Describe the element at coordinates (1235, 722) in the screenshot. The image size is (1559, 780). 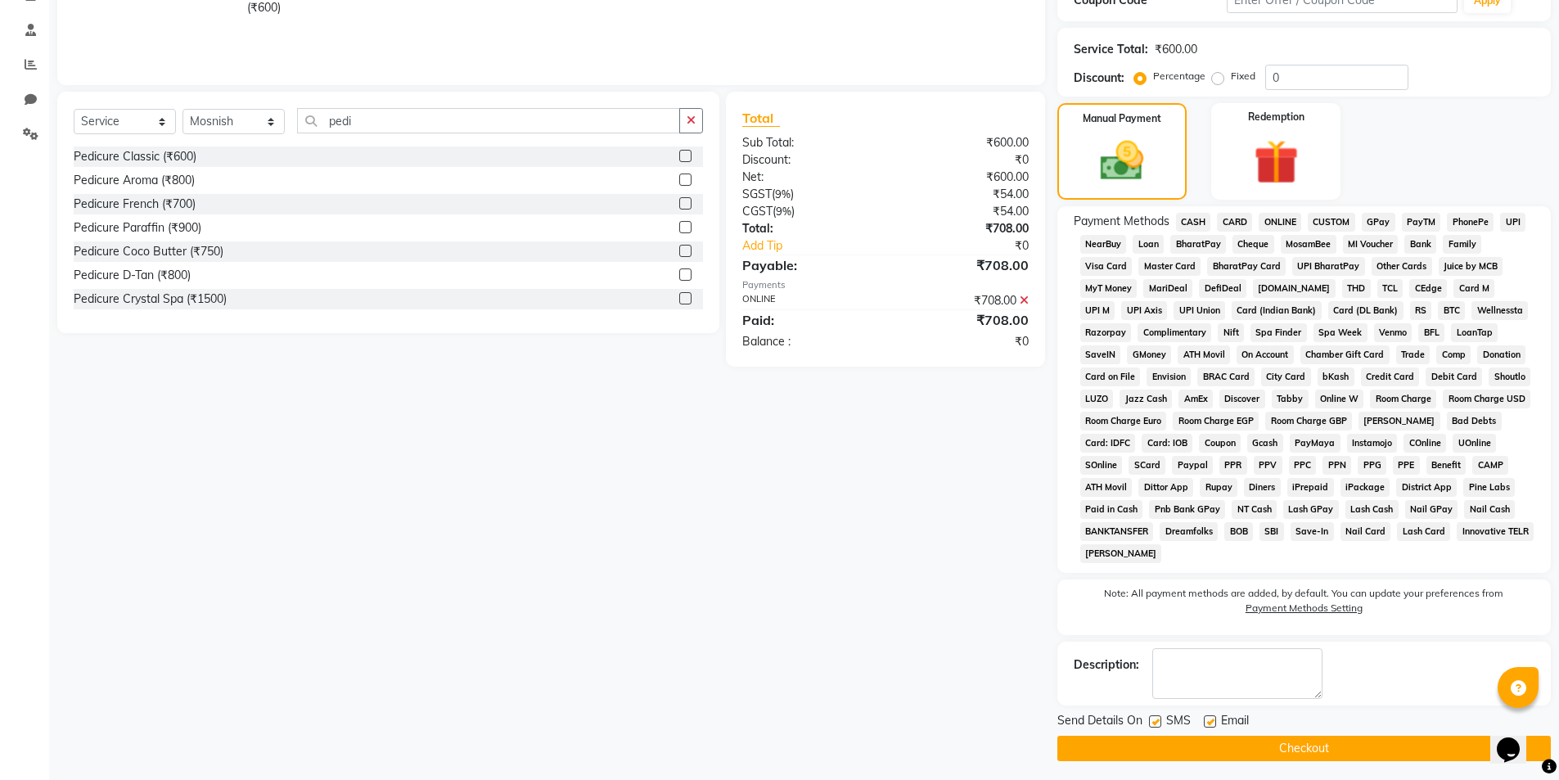
I see `span: Email` at that location.